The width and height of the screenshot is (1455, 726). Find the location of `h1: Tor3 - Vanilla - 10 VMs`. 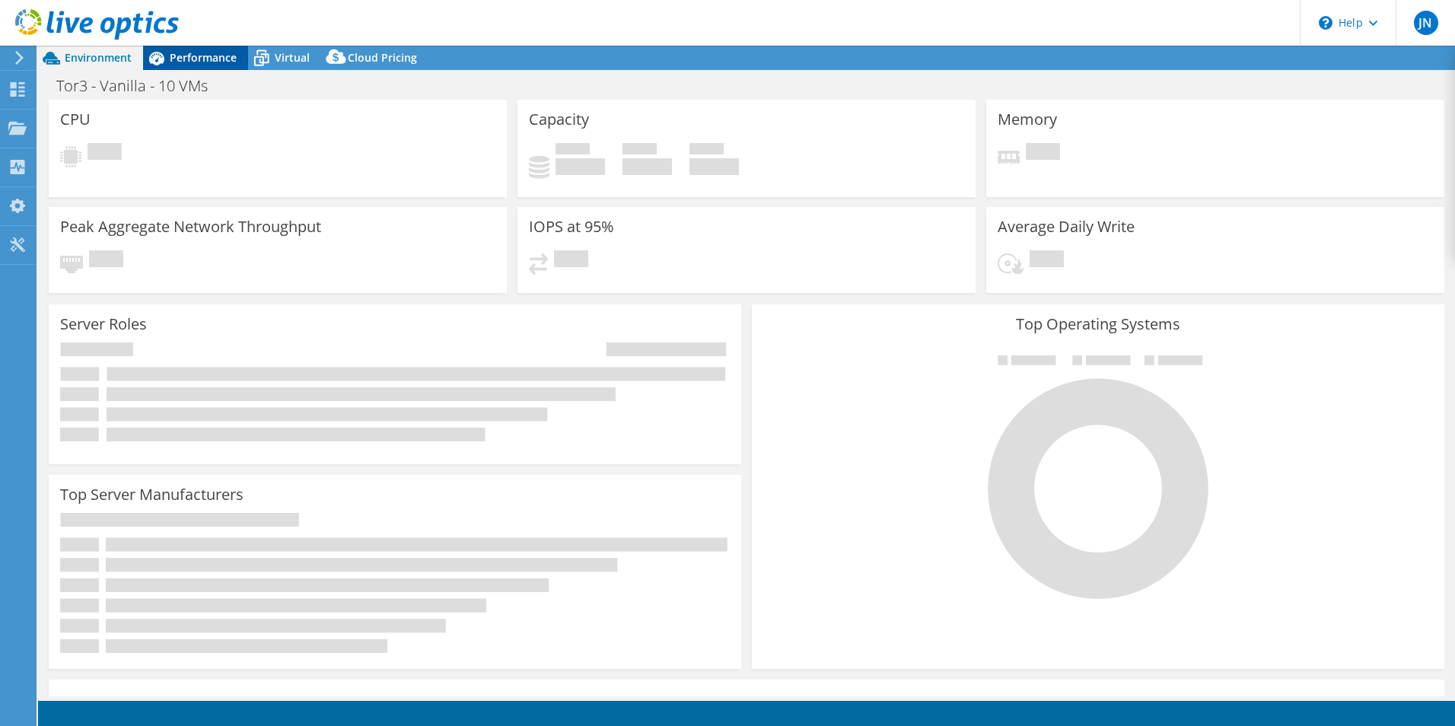

h1: Tor3 - Vanilla - 10 VMs is located at coordinates (140, 86).